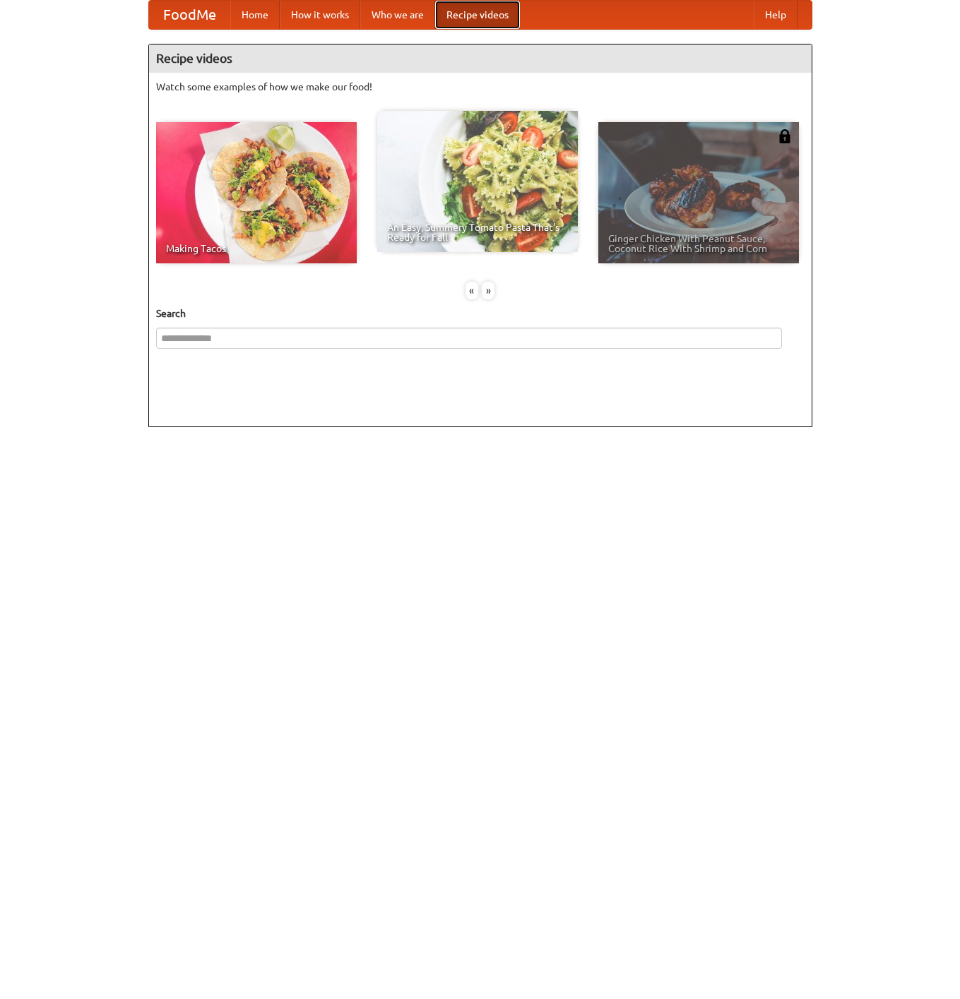 The height and width of the screenshot is (999, 960). What do you see at coordinates (480, 314) in the screenshot?
I see `h5: Search` at bounding box center [480, 314].